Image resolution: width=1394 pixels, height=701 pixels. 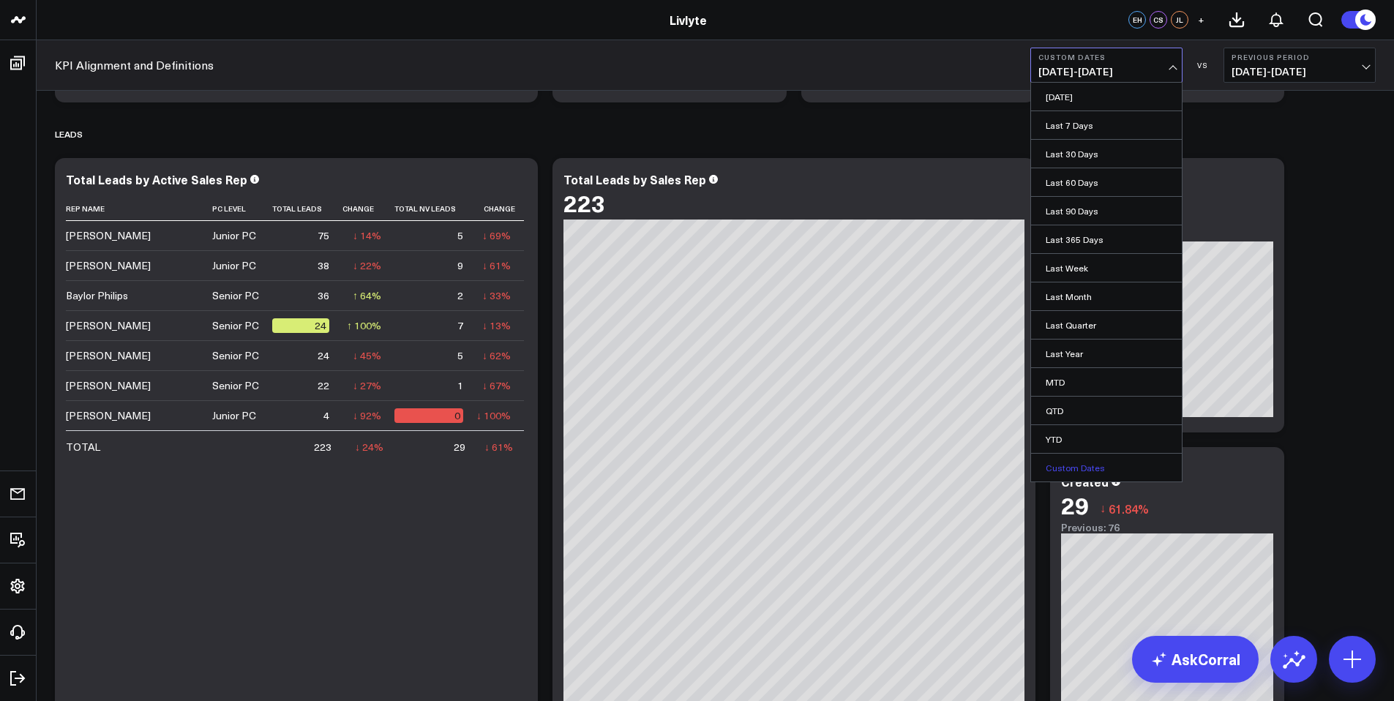 What do you see at coordinates (1107, 354) in the screenshot?
I see `a: Last Year` at bounding box center [1107, 354].